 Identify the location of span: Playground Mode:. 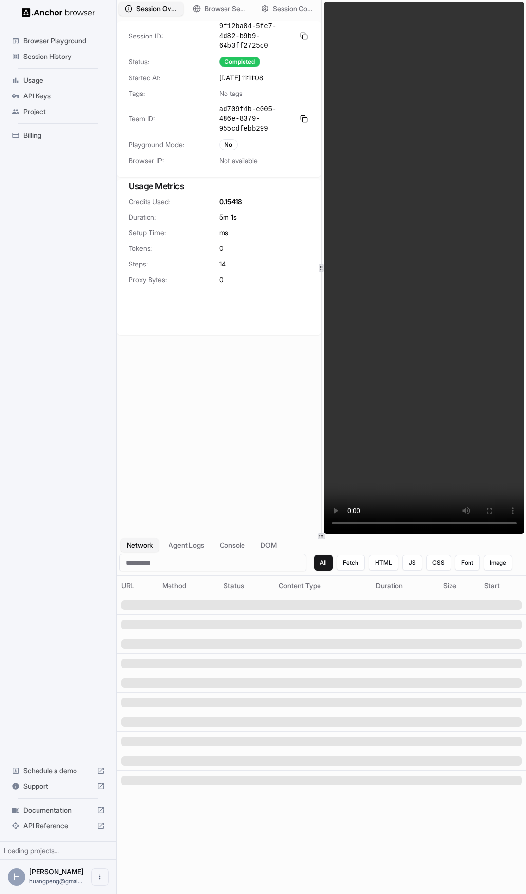
(174, 145).